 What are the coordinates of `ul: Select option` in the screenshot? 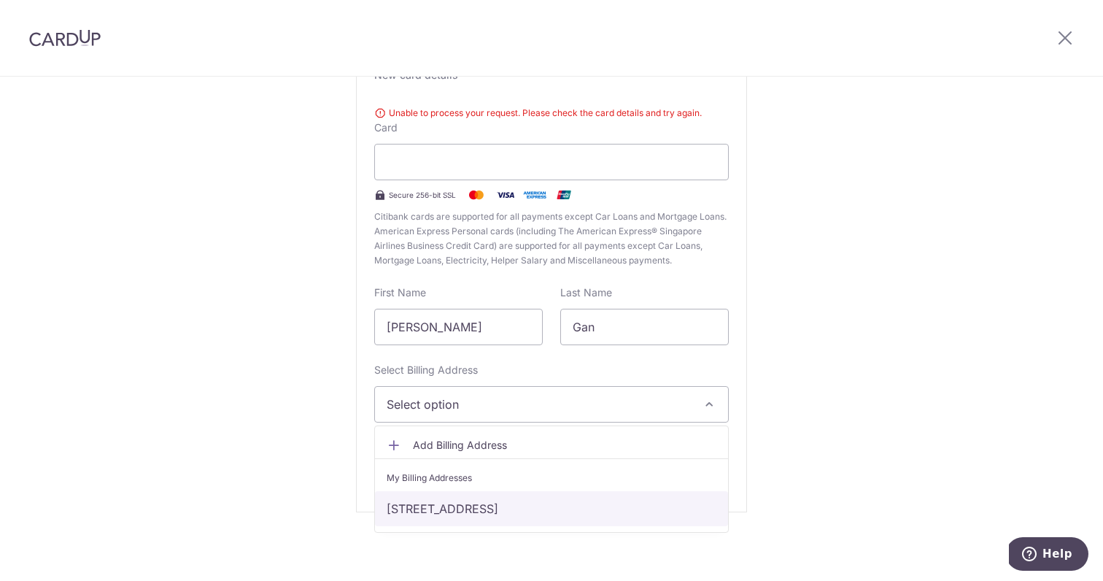 It's located at (551, 478).